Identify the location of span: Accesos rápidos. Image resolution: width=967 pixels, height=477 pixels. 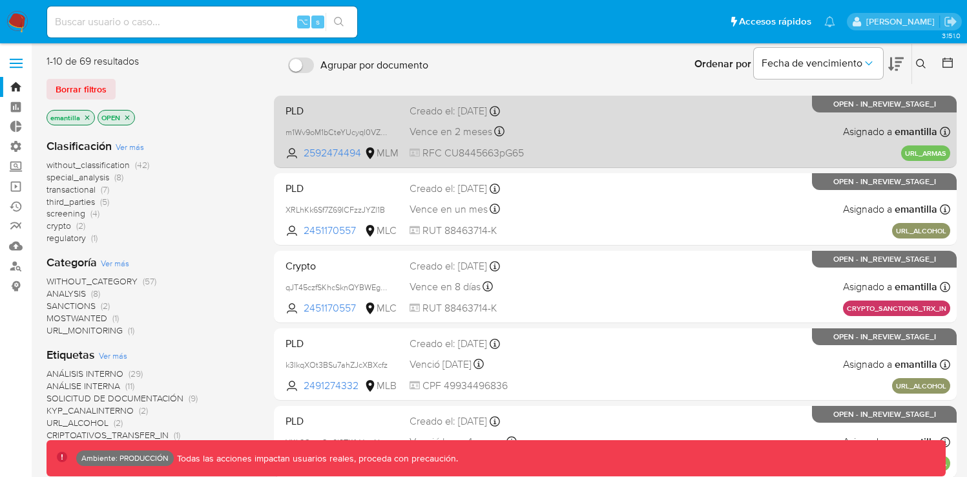
(775, 21).